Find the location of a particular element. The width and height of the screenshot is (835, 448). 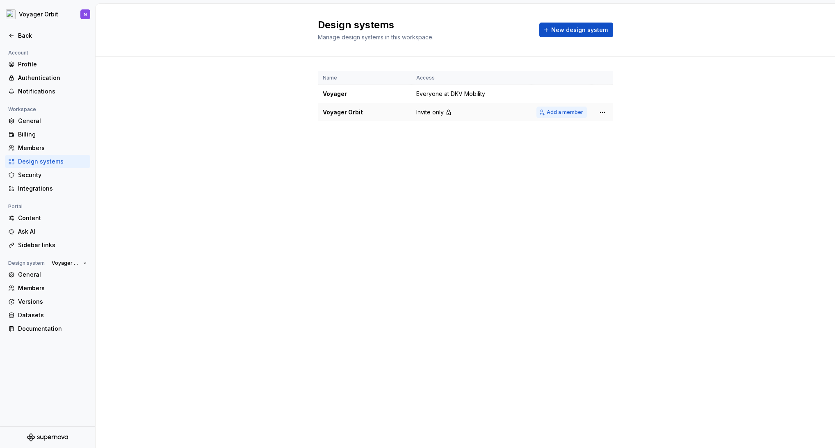

span: Add a member is located at coordinates (565, 112).